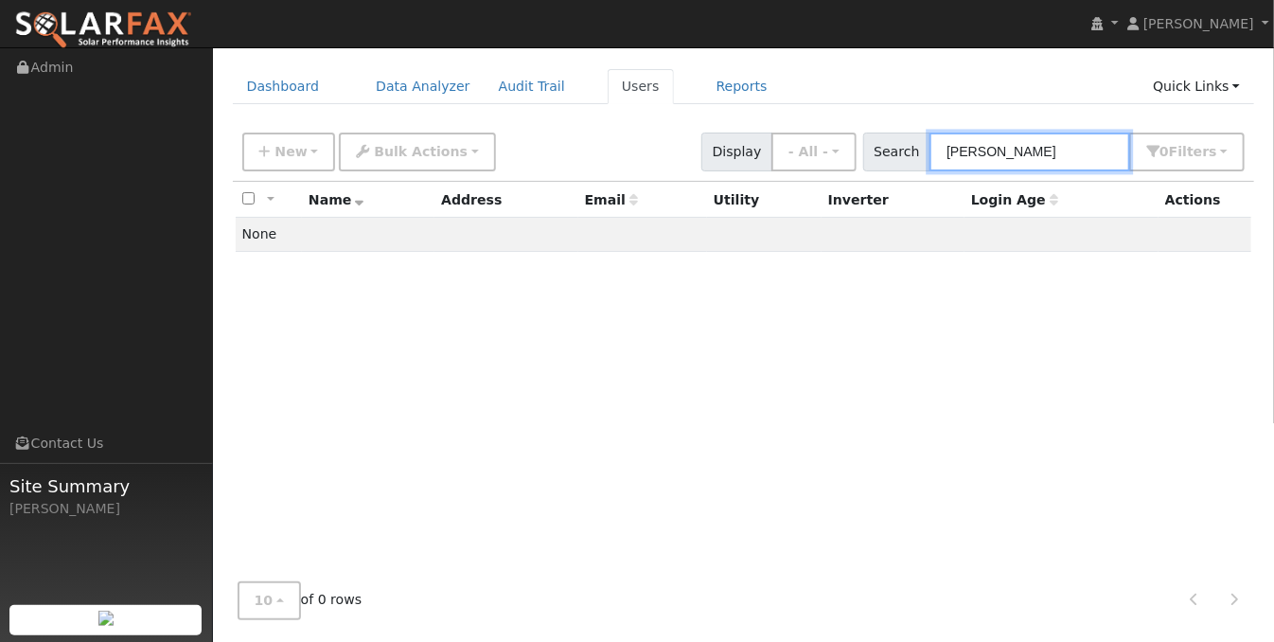 Image resolution: width=1274 pixels, height=642 pixels. Describe the element at coordinates (1192, 151) in the screenshot. I see `span: Filter` at that location.